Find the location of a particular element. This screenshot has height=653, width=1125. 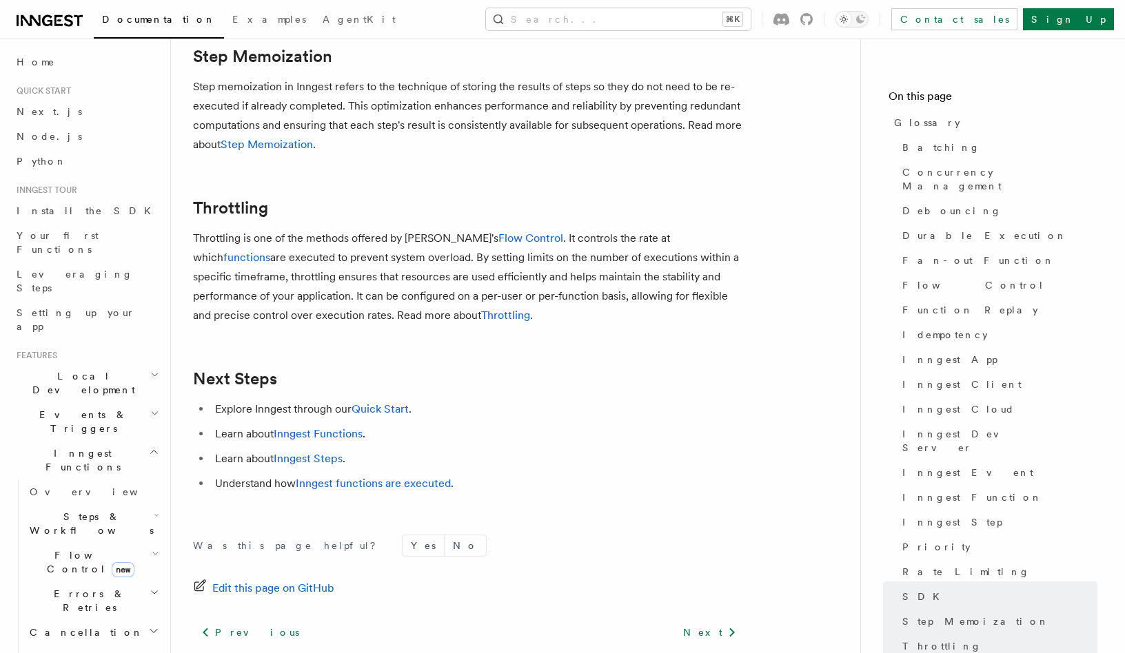

a: Install the SDK is located at coordinates (86, 211).